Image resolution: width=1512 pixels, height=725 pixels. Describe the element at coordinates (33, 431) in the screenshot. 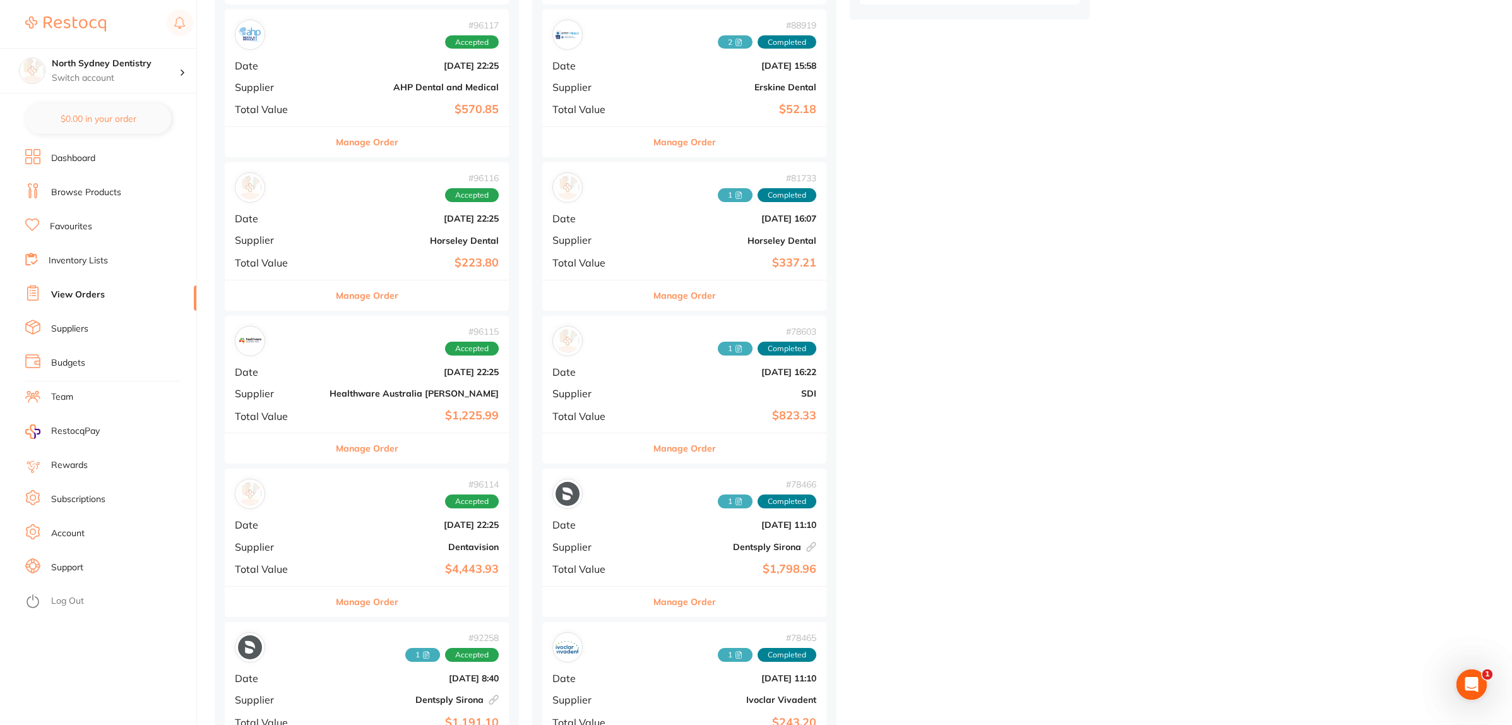

I see `img: RestocqPay` at that location.